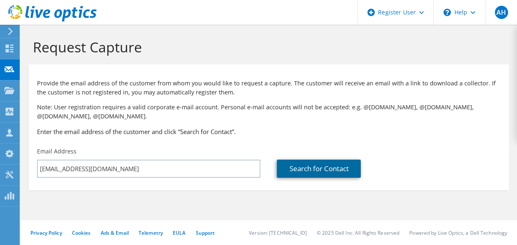 This screenshot has height=245, width=517. What do you see at coordinates (269, 88) in the screenshot?
I see `p: Provide the email address of the customer from whom you would like to request a capture. The cust...` at bounding box center [269, 88].